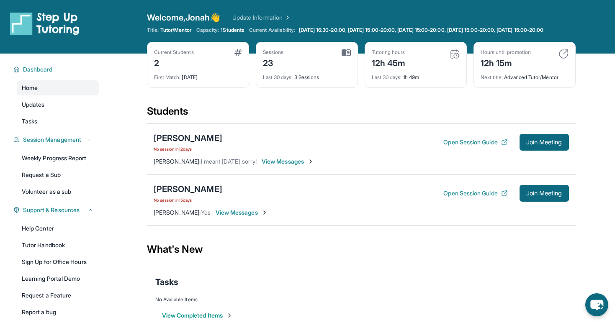 The width and height of the screenshot is (615, 323). What do you see at coordinates (176, 30) in the screenshot?
I see `span: Tutor/Mentor` at bounding box center [176, 30].